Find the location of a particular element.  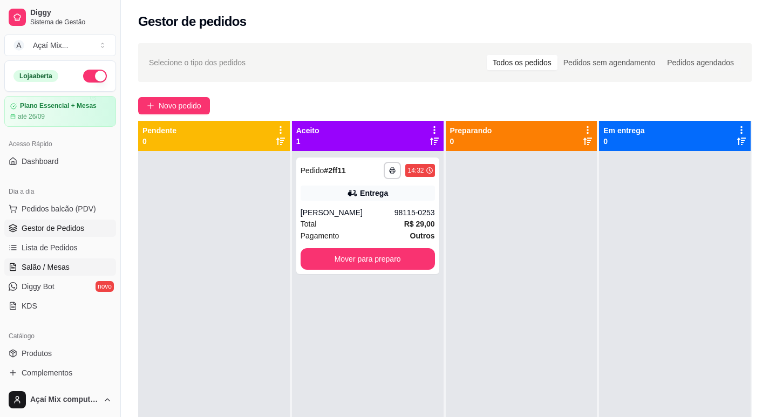

a: Gestor de Pedidos is located at coordinates (60, 228).